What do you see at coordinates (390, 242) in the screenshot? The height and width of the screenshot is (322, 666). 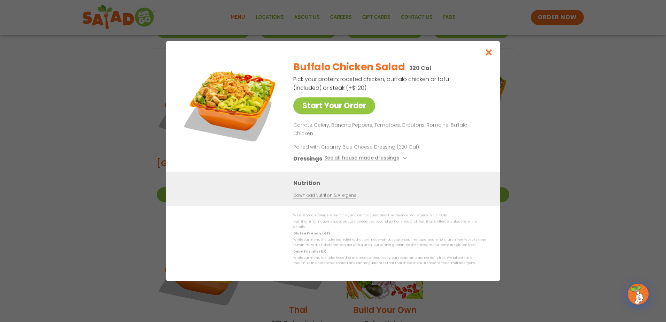 I see `p: While our menu includes ingredients that are made without gluten, our restaurants are not gluten ...` at bounding box center [390, 242].